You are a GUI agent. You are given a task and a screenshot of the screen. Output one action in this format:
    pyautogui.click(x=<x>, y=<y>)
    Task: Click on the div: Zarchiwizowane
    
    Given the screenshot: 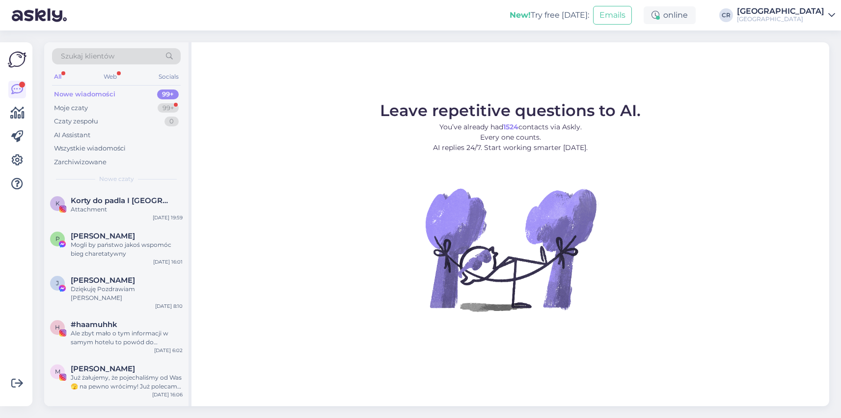 What is the action you would take?
    pyautogui.click(x=80, y=162)
    